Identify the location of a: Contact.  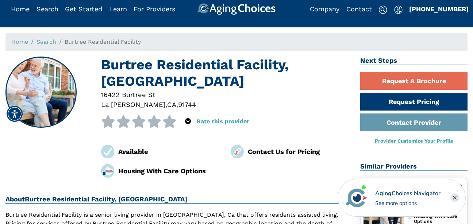
(359, 9).